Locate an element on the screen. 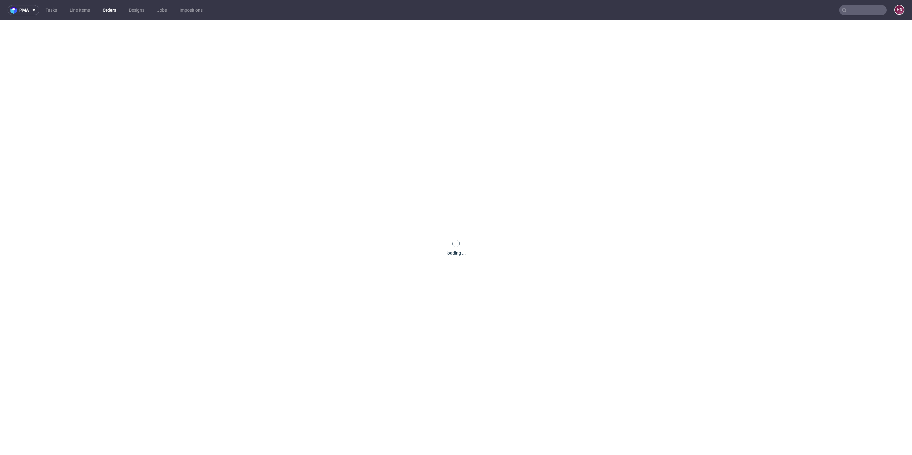  span: pma is located at coordinates (24, 10).